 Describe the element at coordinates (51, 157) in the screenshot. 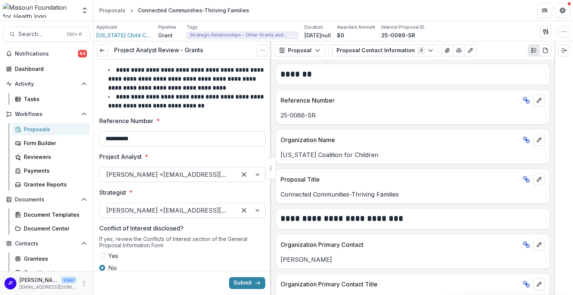

I see `a: Reviewers` at that location.